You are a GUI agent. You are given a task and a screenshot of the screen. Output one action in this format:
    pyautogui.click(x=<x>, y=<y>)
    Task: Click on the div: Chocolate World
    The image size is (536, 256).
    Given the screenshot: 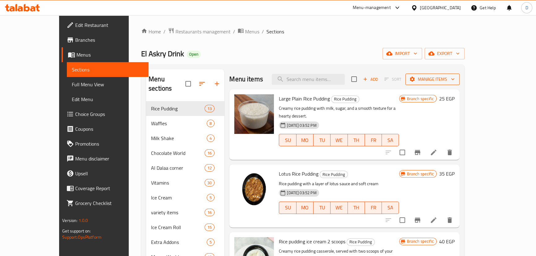 What is the action you would take?
    pyautogui.click(x=178, y=153)
    